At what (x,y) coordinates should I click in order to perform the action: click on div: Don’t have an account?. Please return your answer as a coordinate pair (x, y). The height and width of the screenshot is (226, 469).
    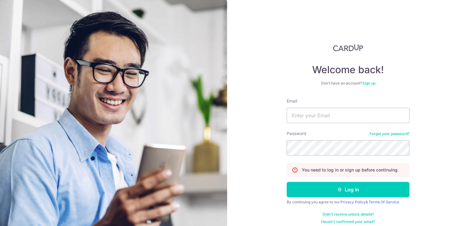
    Looking at the image, I should click on (348, 83).